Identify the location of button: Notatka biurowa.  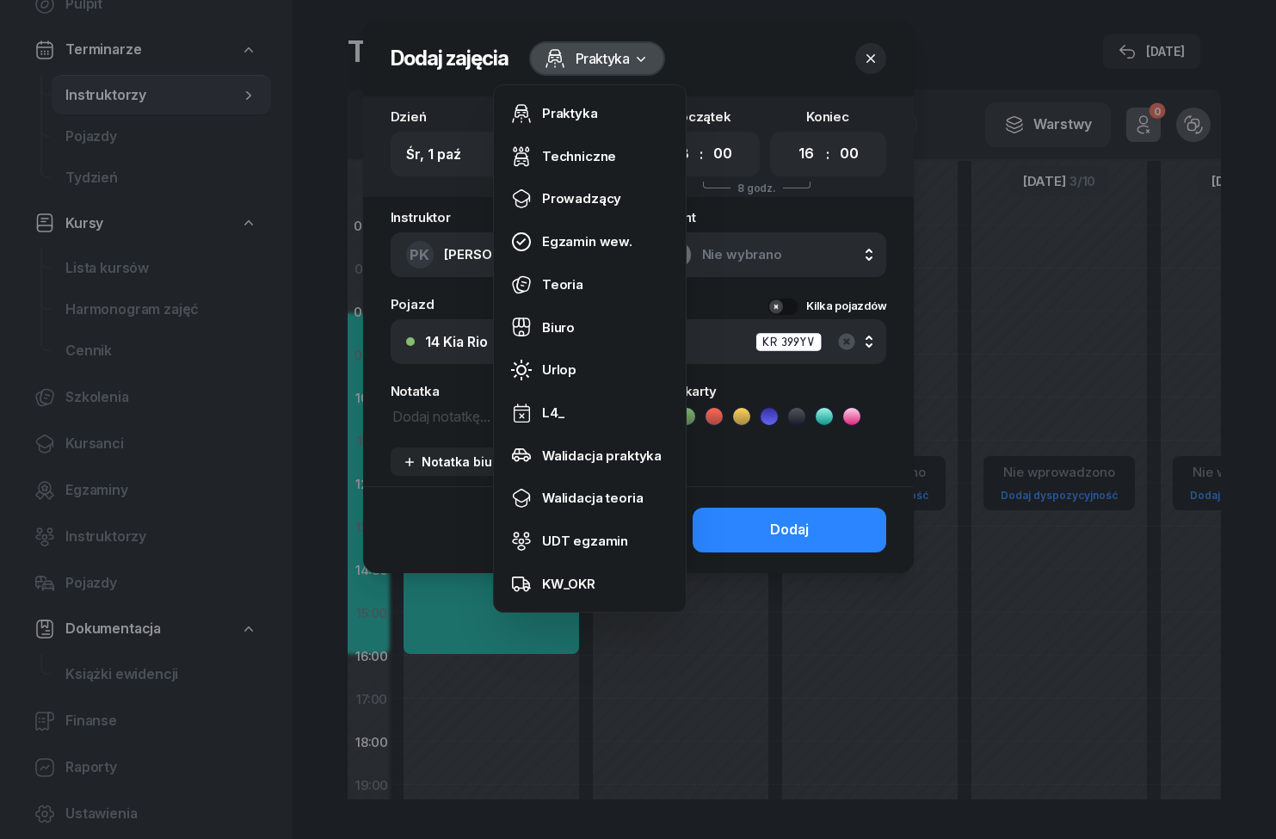
(463, 461).